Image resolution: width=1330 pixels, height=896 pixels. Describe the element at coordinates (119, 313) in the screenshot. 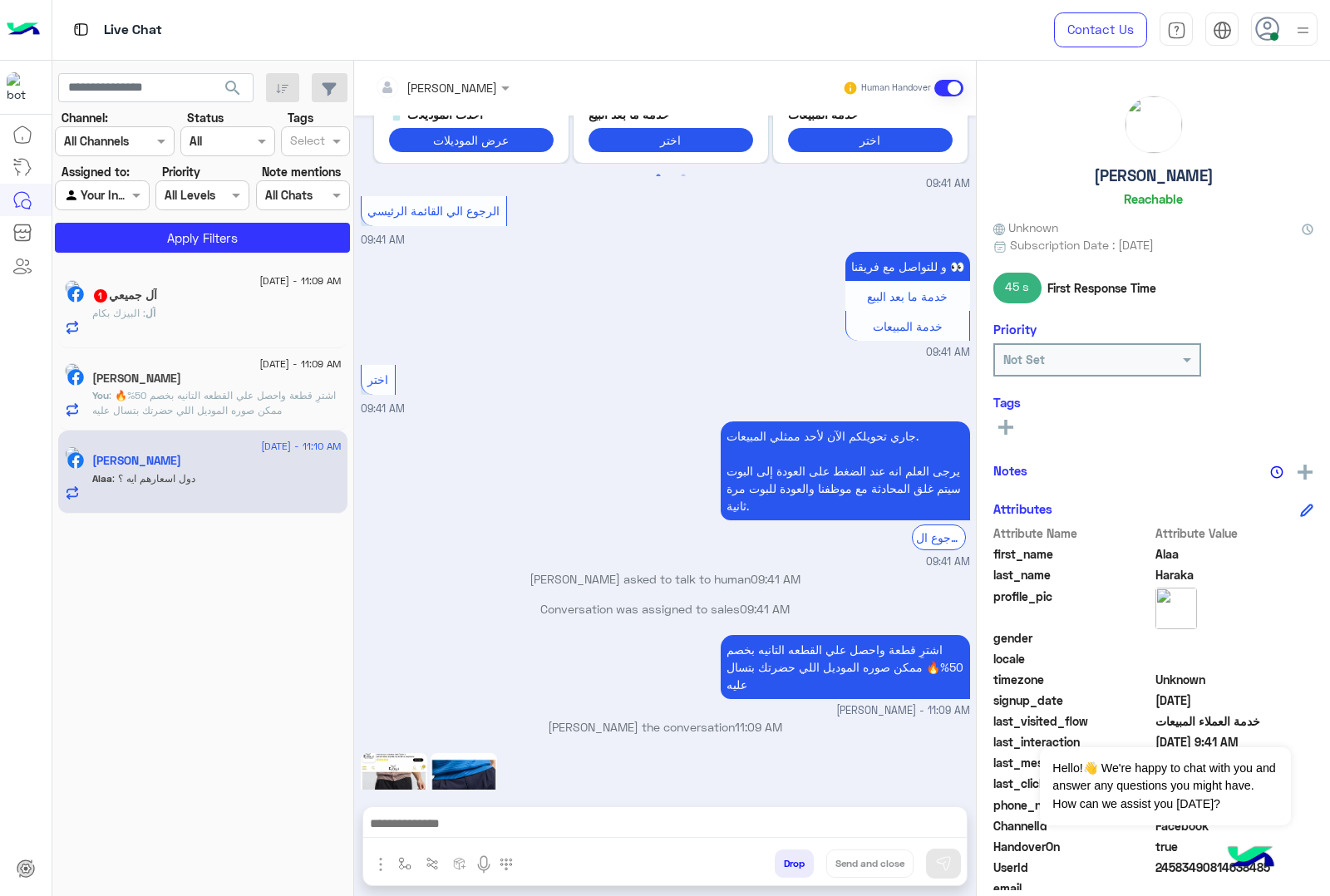

I see `span: البيزك بكام` at that location.